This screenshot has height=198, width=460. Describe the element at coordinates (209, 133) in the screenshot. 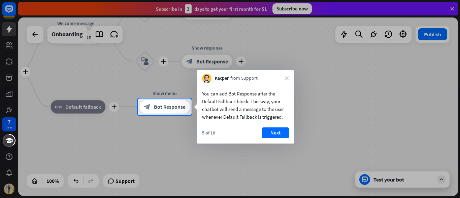

I see `div: 5 of 10` at that location.